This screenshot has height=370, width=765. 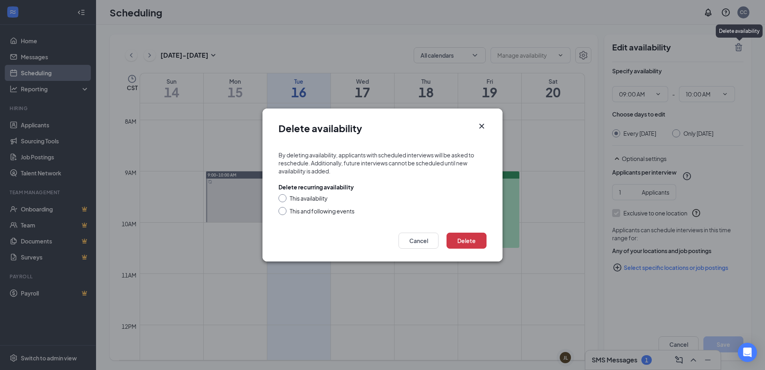 What do you see at coordinates (316, 187) in the screenshot?
I see `div: Delete recurring availability` at bounding box center [316, 187].